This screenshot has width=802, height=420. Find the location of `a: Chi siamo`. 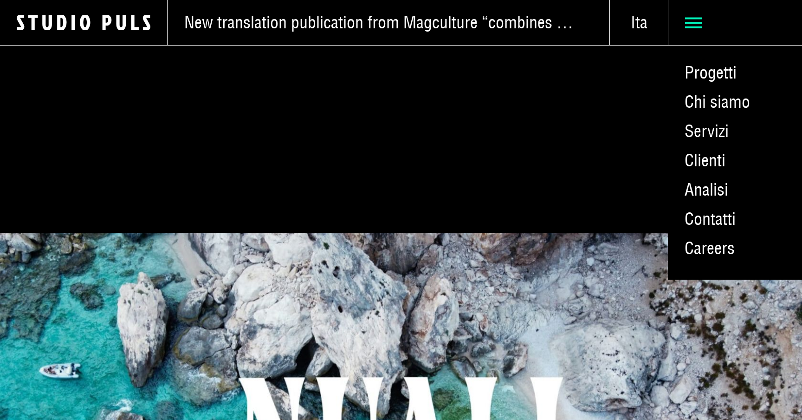

a: Chi siamo is located at coordinates (735, 102).